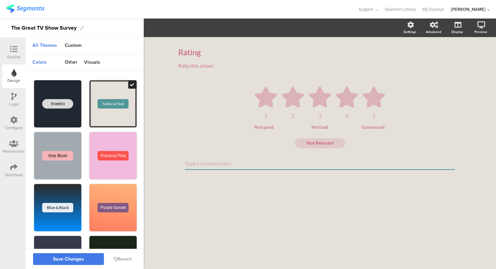  What do you see at coordinates (58, 104) in the screenshot?
I see `div: Iniesta` at bounding box center [58, 104].